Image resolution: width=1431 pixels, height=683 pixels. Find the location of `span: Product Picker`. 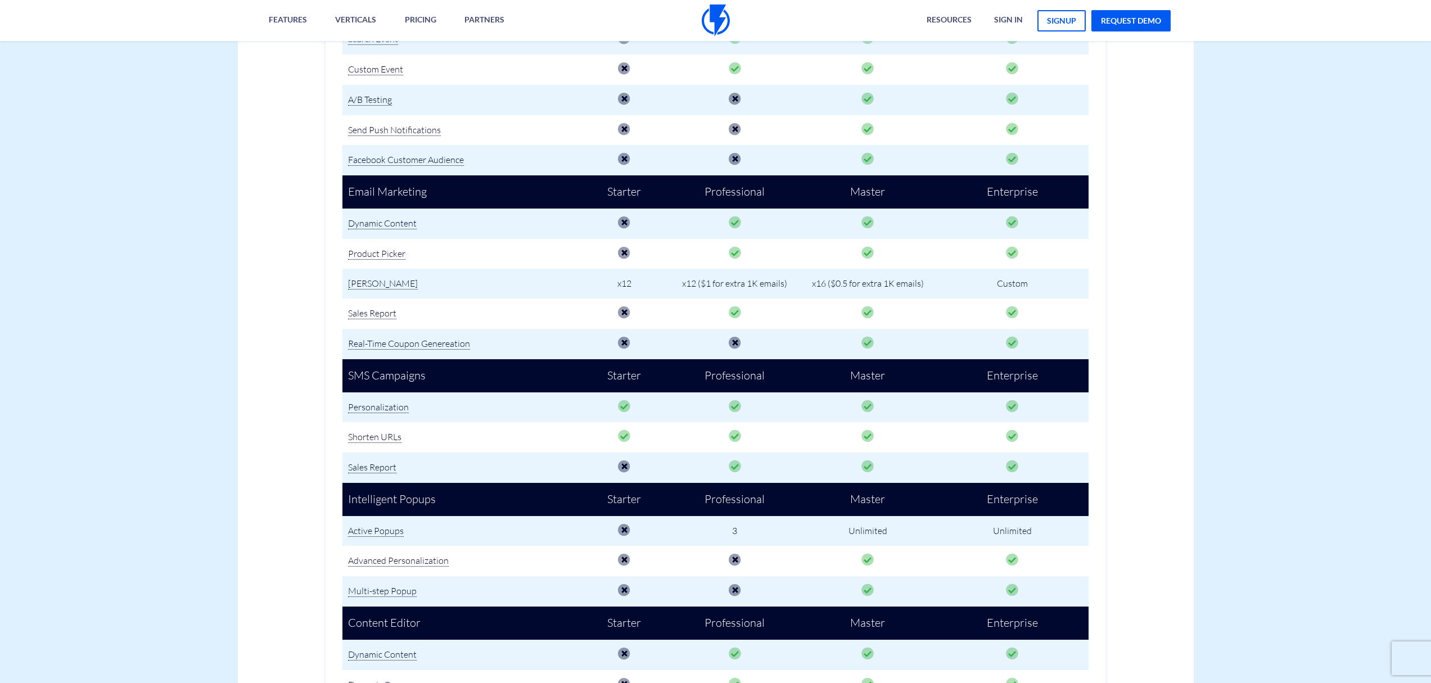

span: Product Picker is located at coordinates (377, 254).